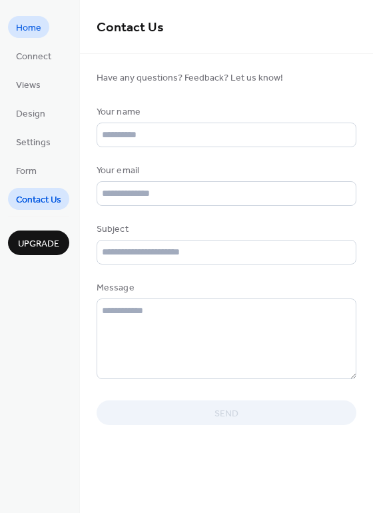 This screenshot has width=373, height=513. What do you see at coordinates (225, 170) in the screenshot?
I see `div: Your email` at bounding box center [225, 170].